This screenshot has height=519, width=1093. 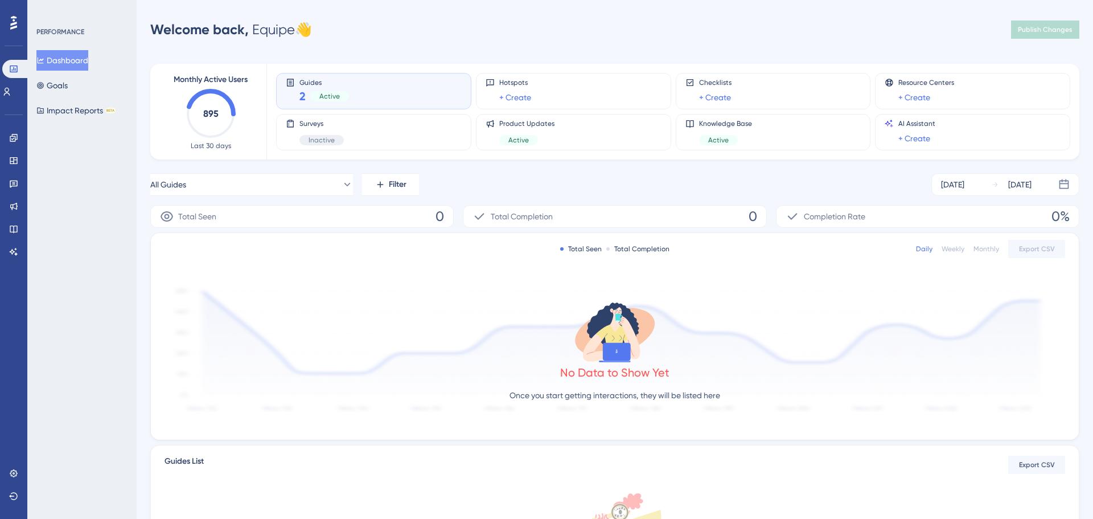 What do you see at coordinates (302, 96) in the screenshot?
I see `span: 2` at bounding box center [302, 96].